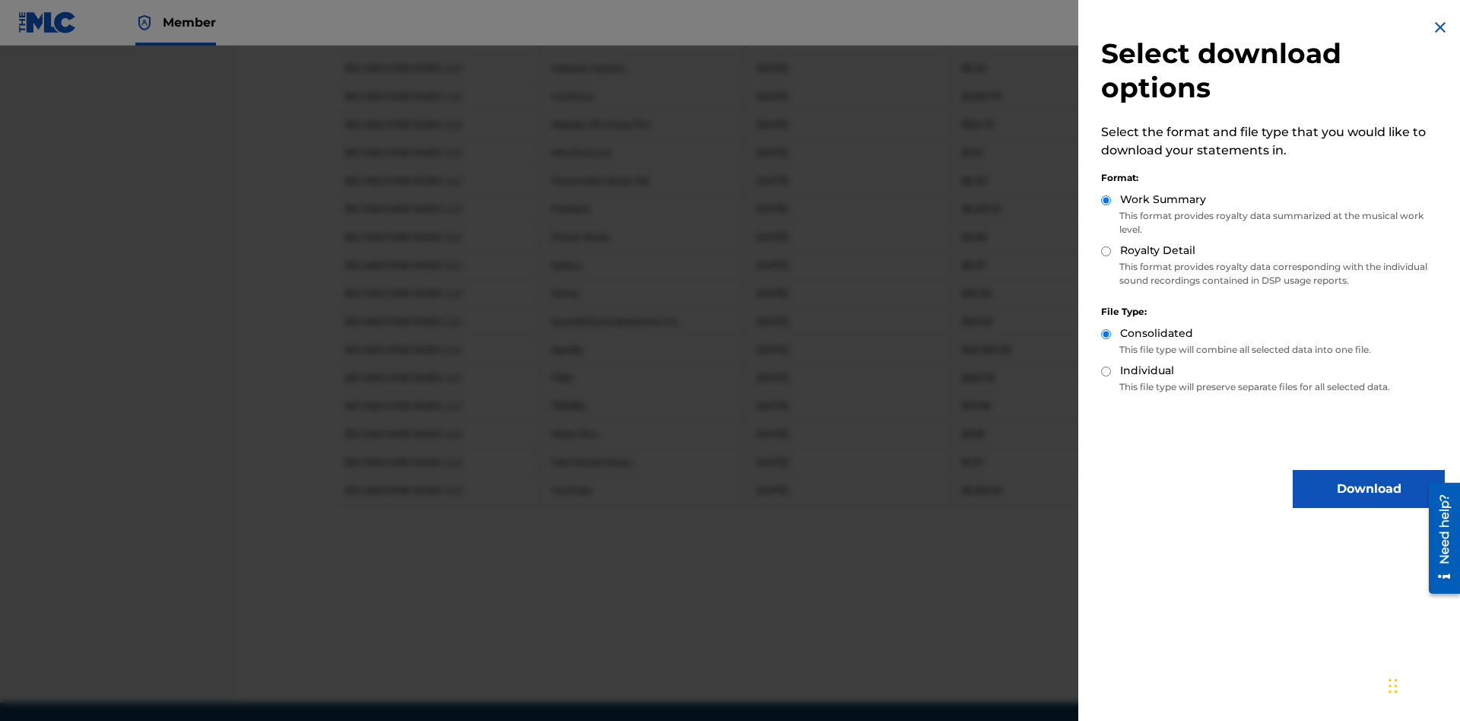  Describe the element at coordinates (189, 22) in the screenshot. I see `span: Member` at that location.